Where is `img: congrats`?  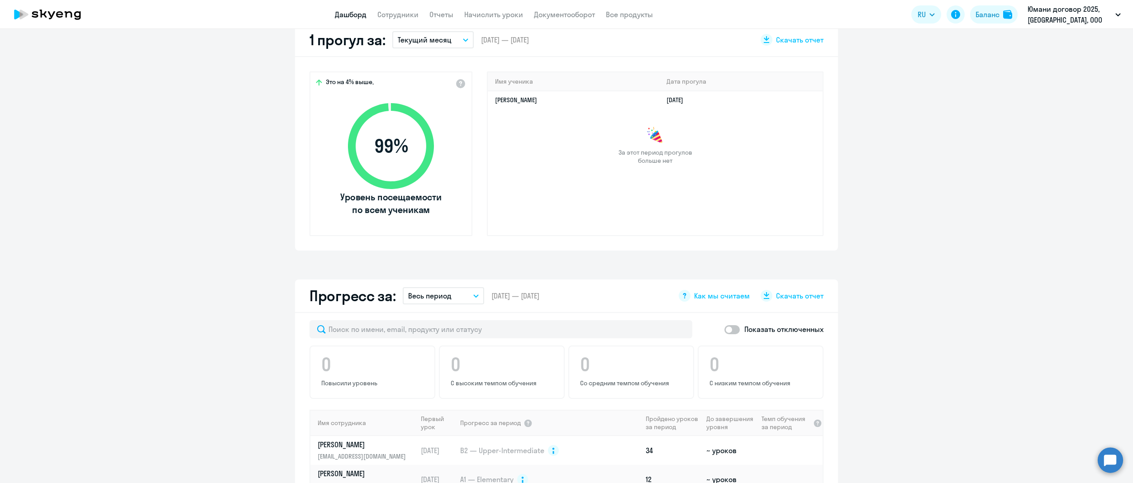 img: congrats is located at coordinates (655, 136).